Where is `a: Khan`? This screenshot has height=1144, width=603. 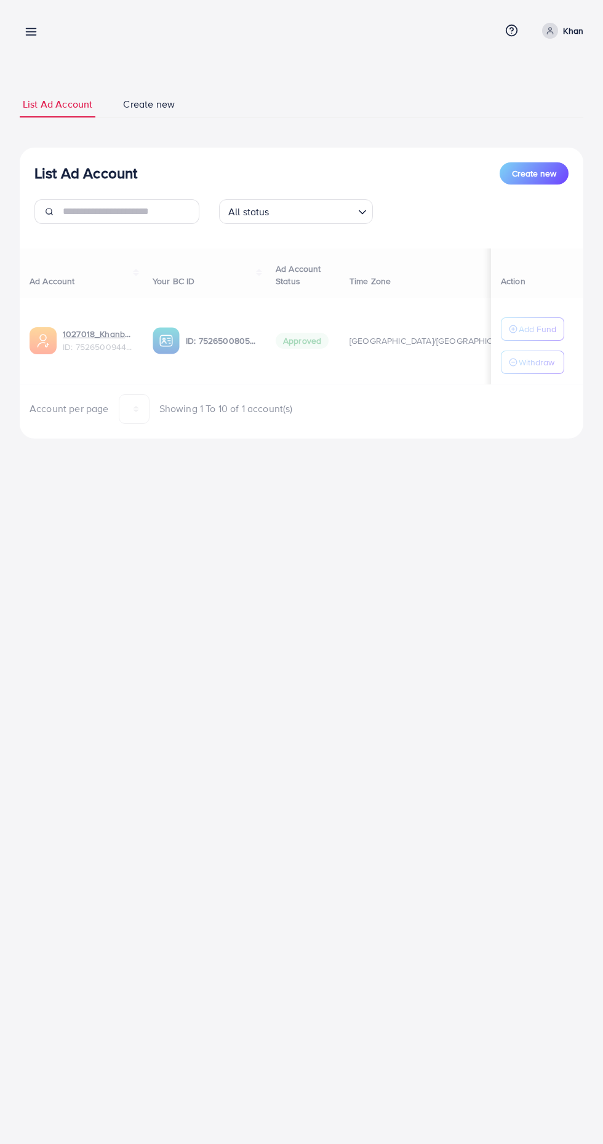
a: Khan is located at coordinates (560, 31).